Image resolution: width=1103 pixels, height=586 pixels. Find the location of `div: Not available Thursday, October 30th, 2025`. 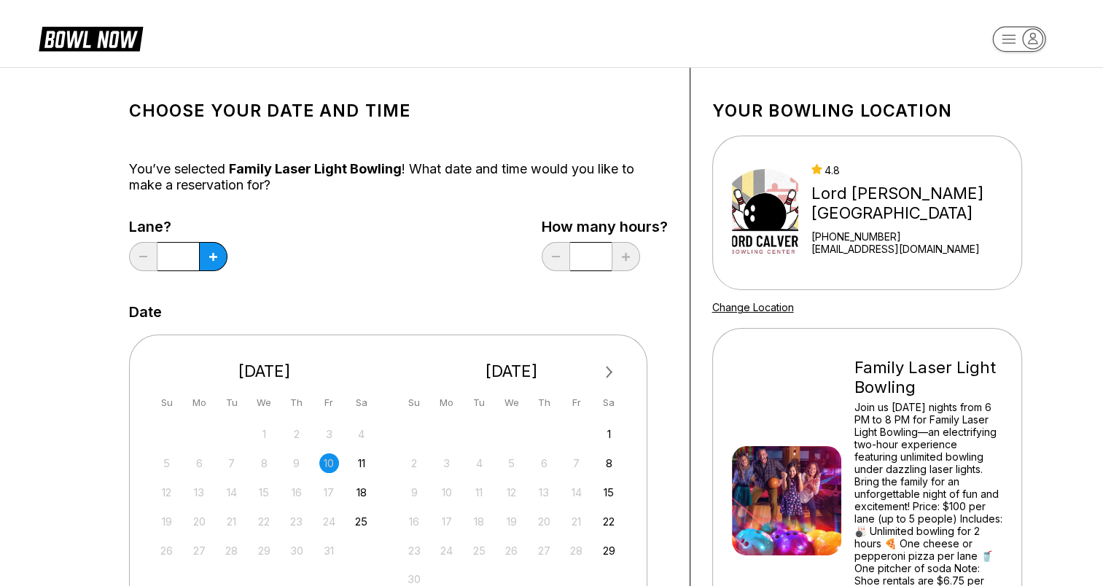

div: Not available Thursday, October 30th, 2025 is located at coordinates (296, 550).